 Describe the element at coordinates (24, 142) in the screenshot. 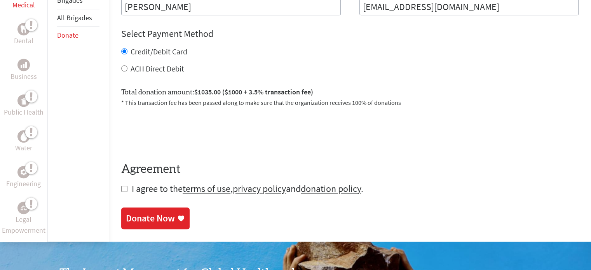

I see `a: WaterWater` at that location.